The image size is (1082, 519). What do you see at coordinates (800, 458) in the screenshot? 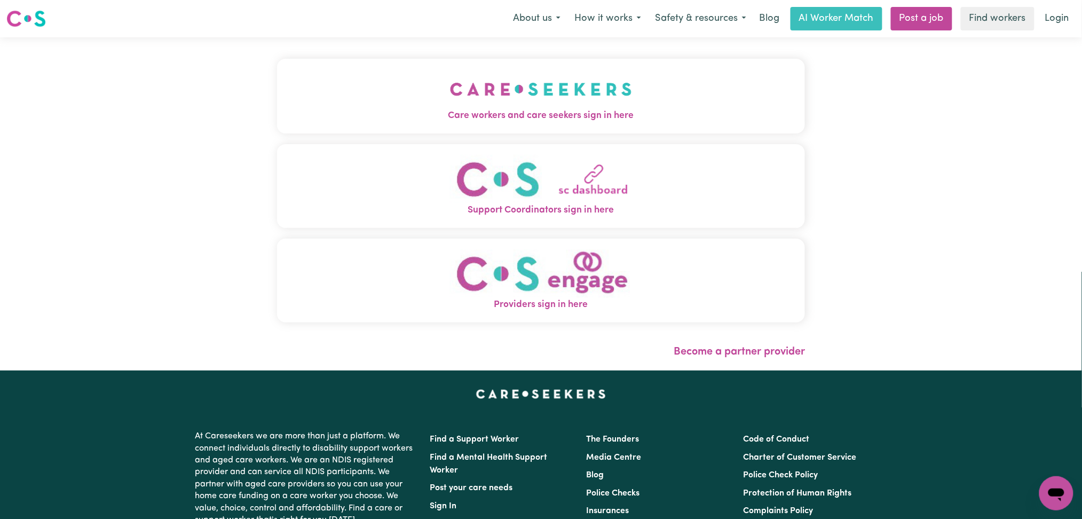
I see `a: Charter of Customer Service` at bounding box center [800, 458].